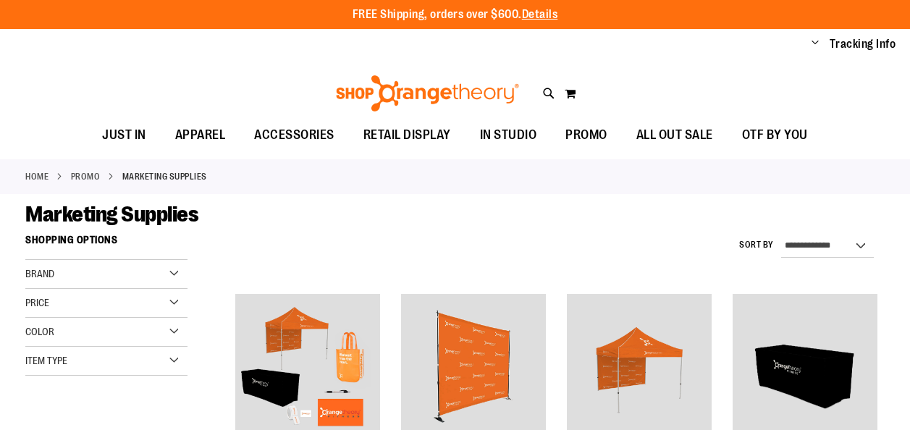 The image size is (910, 430). I want to click on p: FREE Shipping, orders over $600., so click(455, 14).